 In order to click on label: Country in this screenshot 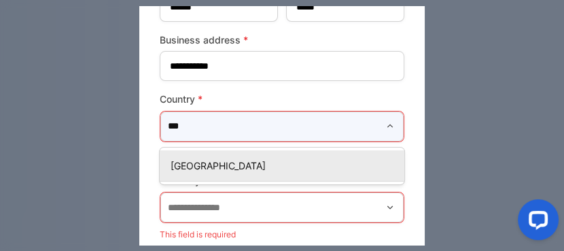, I will do `click(282, 99)`.